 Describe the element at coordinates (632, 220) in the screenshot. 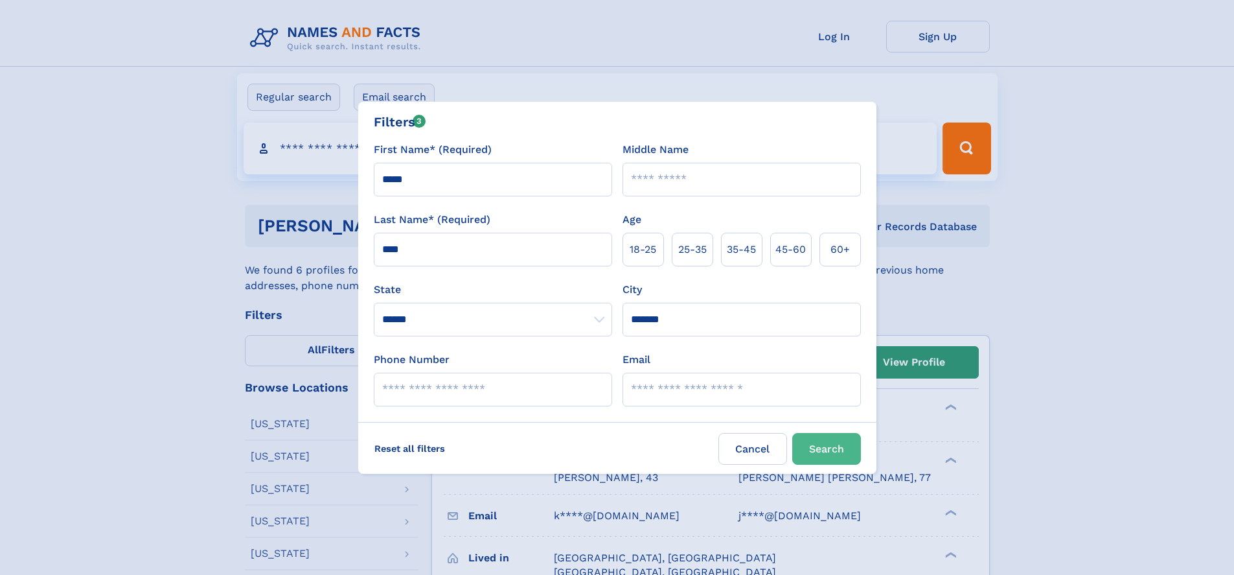

I see `label: Age` at that location.